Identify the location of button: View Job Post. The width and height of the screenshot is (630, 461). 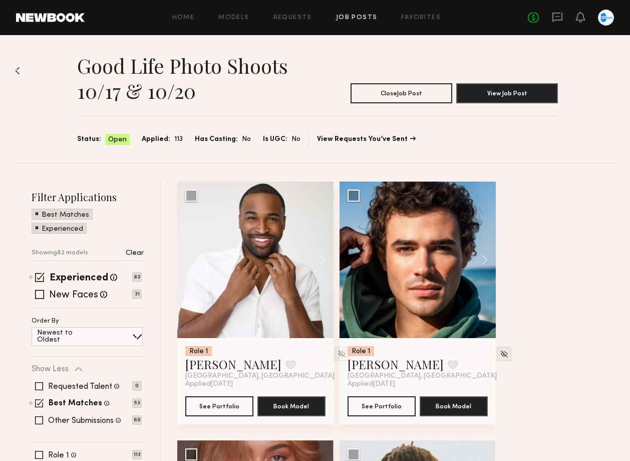
(507, 93).